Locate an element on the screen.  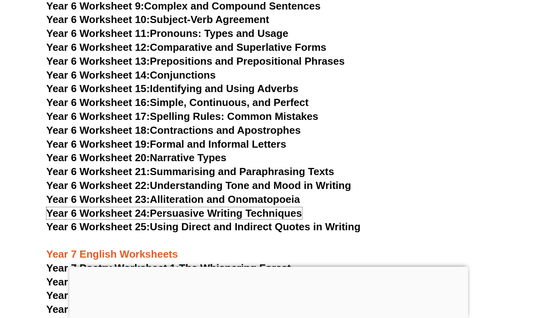
a: Year 7 Poetry Worksheet 4:Autumn Leaves is located at coordinates (151, 309).